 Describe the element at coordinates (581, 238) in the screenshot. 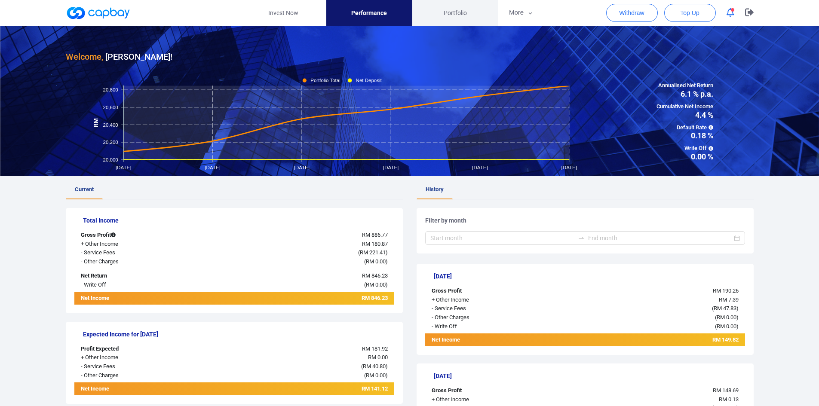

I see `span: to` at that location.